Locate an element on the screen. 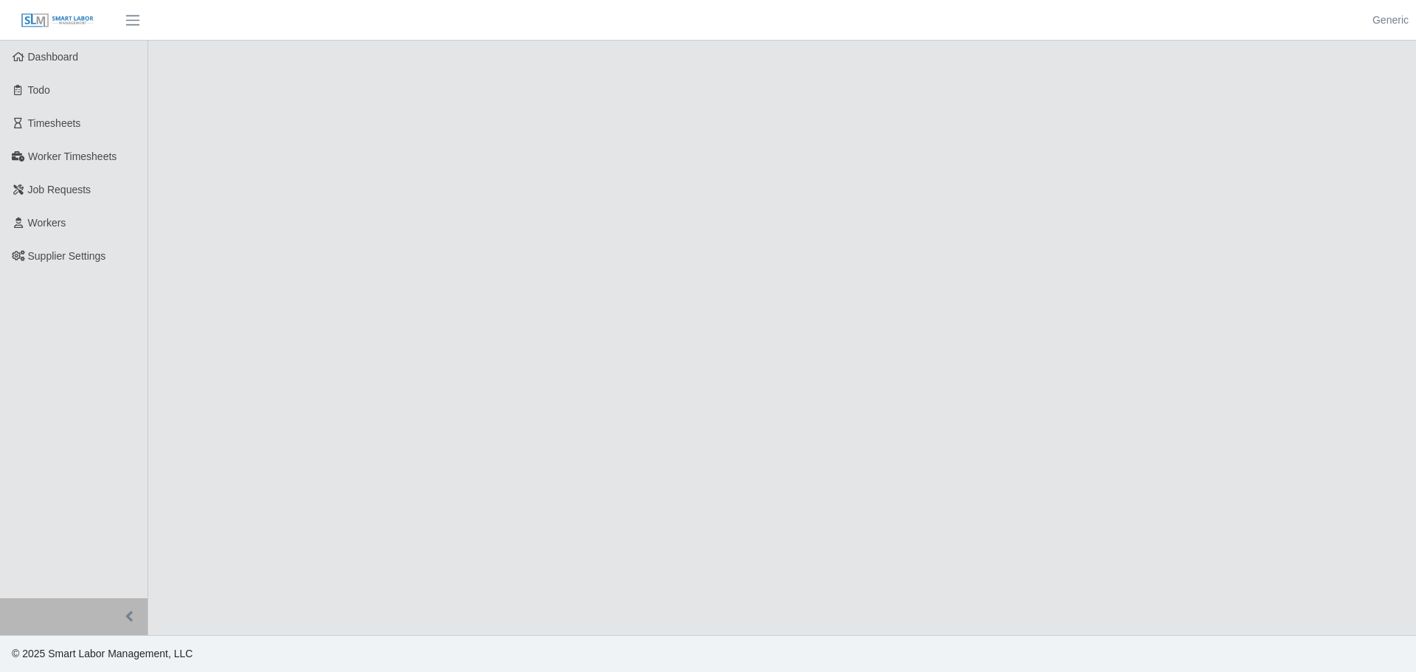  img: SLM Logo is located at coordinates (58, 21).